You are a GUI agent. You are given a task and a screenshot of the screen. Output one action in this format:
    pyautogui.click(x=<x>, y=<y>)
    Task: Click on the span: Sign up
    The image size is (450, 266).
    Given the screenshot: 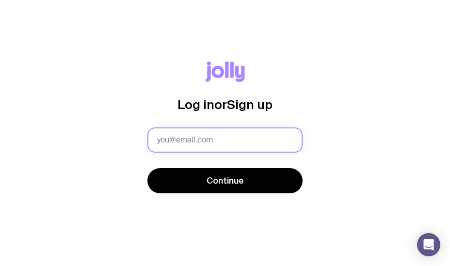 What is the action you would take?
    pyautogui.click(x=250, y=104)
    